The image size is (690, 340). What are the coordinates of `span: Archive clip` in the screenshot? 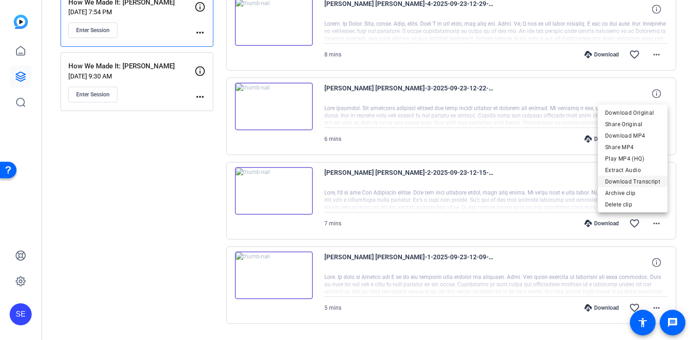 It's located at (633, 193).